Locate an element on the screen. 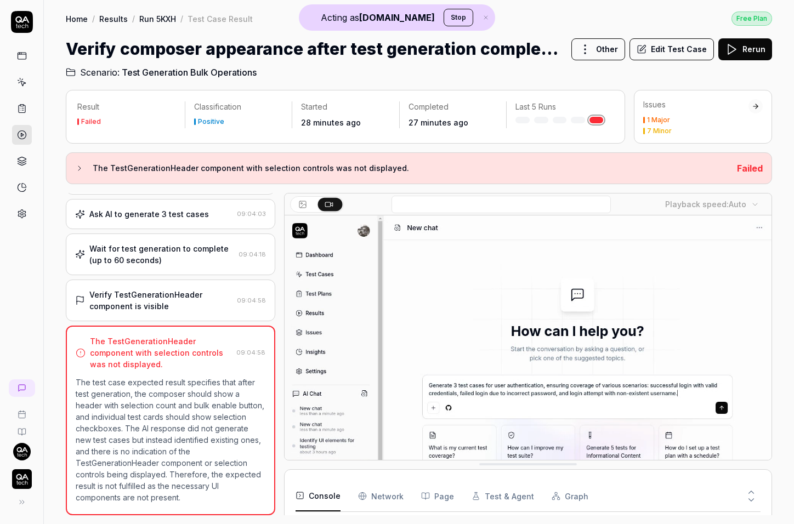 The width and height of the screenshot is (794, 524). button: Network is located at coordinates (380, 496).